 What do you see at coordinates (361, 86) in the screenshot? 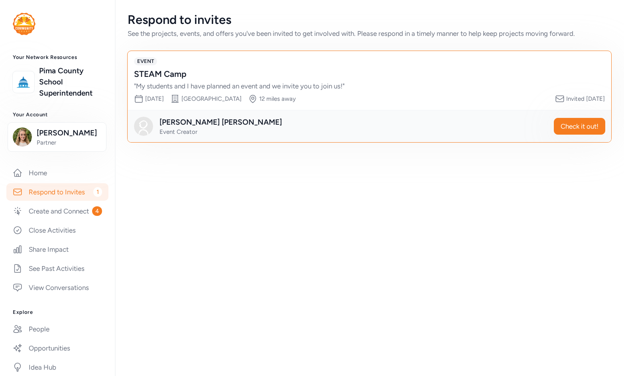
I see `div: " My students and I have planned an event and we invite you to join us! "` at bounding box center [361, 86].